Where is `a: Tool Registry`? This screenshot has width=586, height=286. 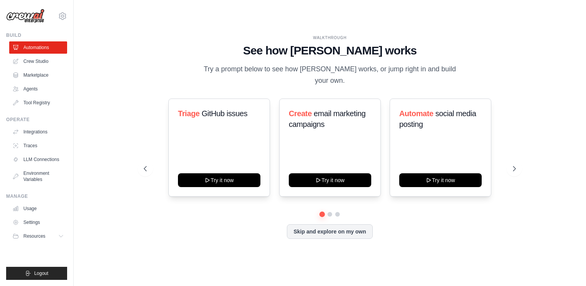
a: Tool Registry is located at coordinates (38, 103).